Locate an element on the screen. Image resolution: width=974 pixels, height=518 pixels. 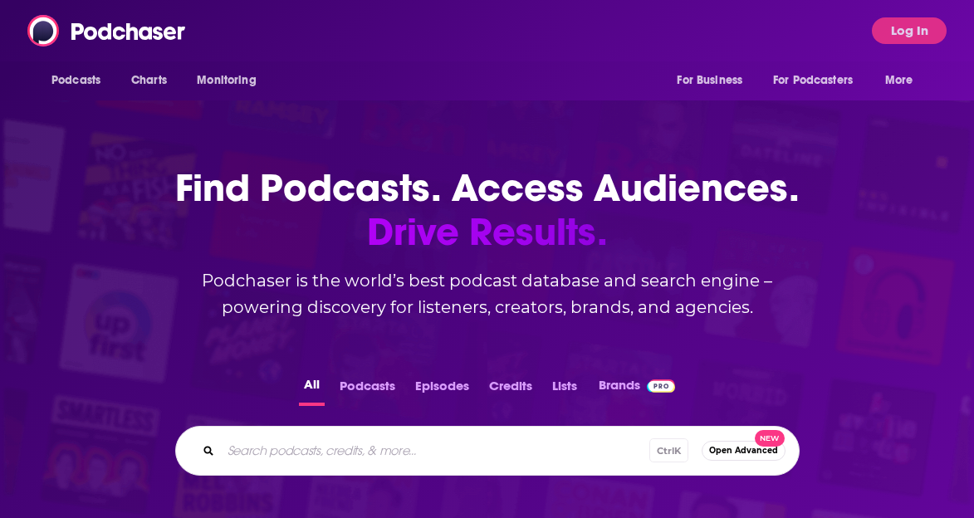
button: Lists is located at coordinates (564, 389).